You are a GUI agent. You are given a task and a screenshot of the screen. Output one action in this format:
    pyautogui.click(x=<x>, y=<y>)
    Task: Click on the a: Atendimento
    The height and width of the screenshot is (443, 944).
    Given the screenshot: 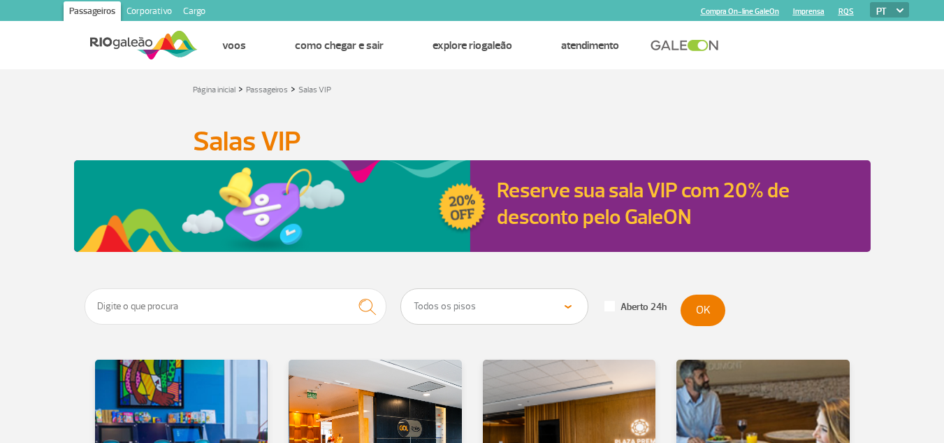 What is the action you would take?
    pyautogui.click(x=590, y=45)
    